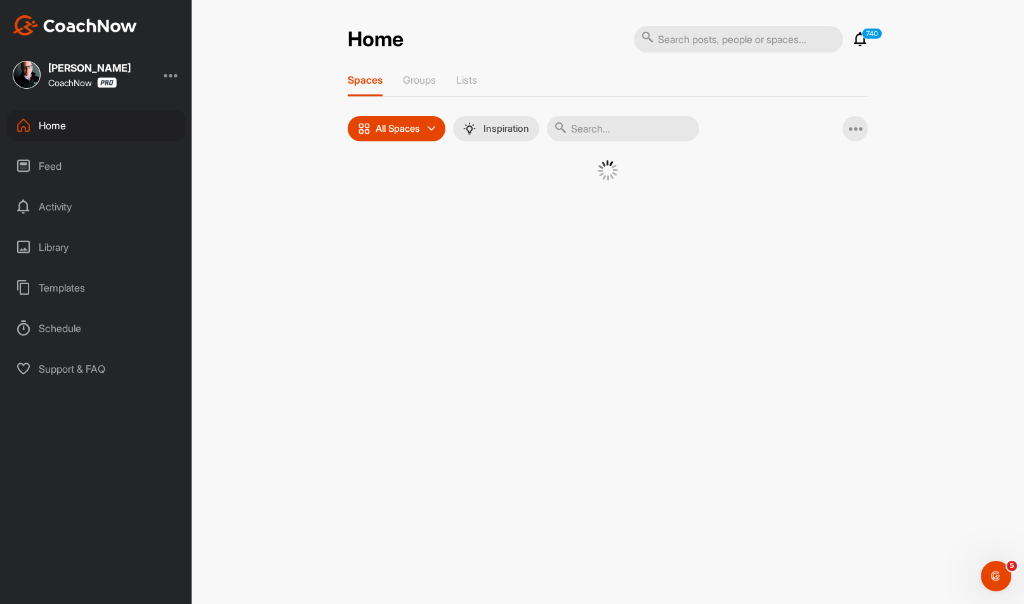  Describe the element at coordinates (469, 129) in the screenshot. I see `img: menuIcon` at that location.